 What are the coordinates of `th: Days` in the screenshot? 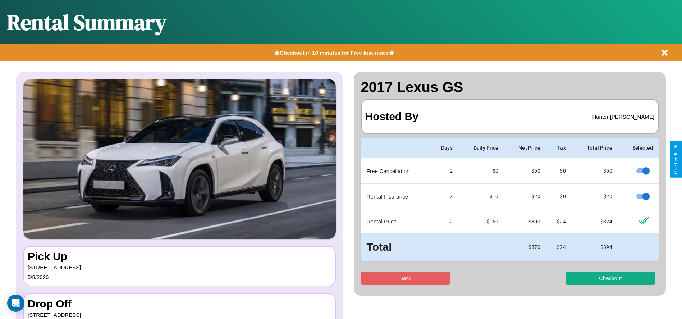 It's located at (444, 148).